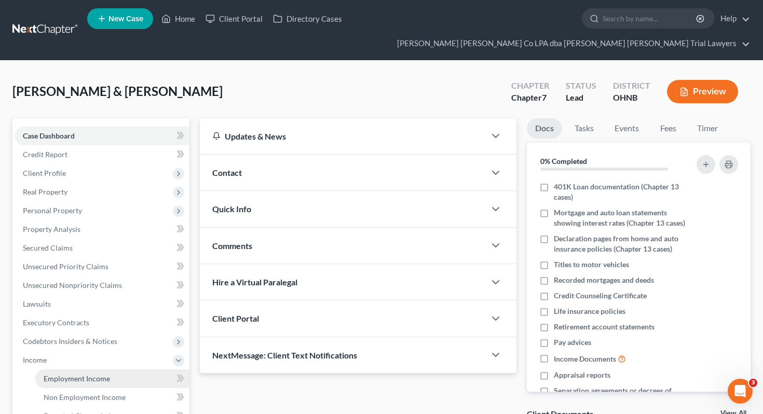 The image size is (763, 414). What do you see at coordinates (650, 18) in the screenshot?
I see `input: Search by name...` at bounding box center [650, 18].